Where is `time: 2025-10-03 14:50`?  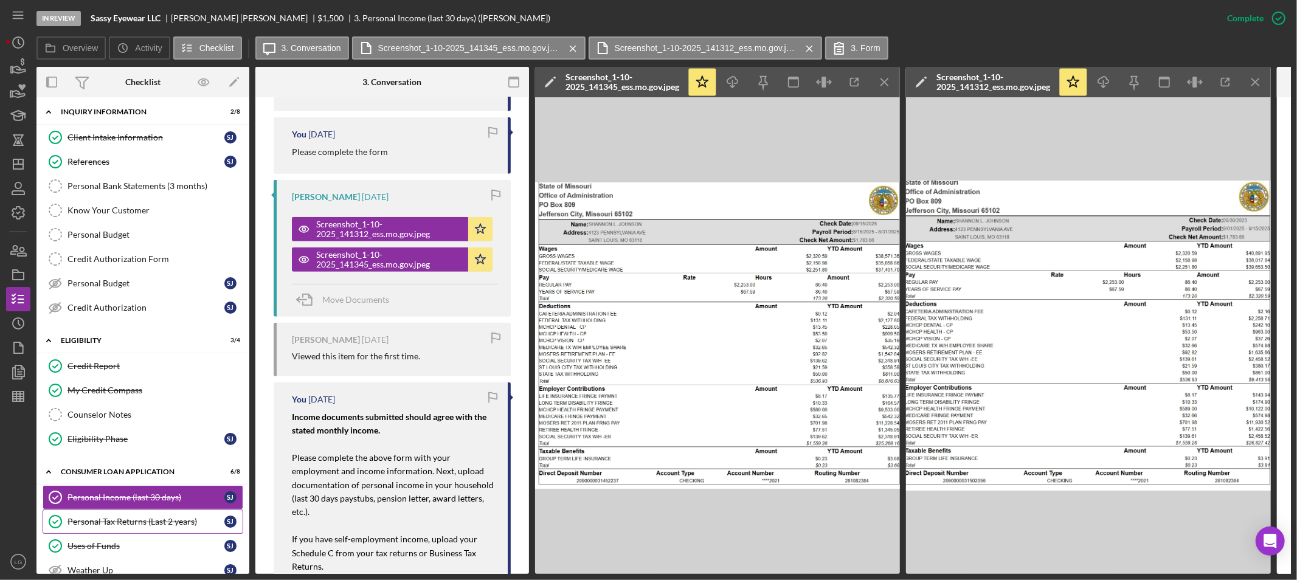 time: 2025-10-03 14:50 is located at coordinates (322, 134).